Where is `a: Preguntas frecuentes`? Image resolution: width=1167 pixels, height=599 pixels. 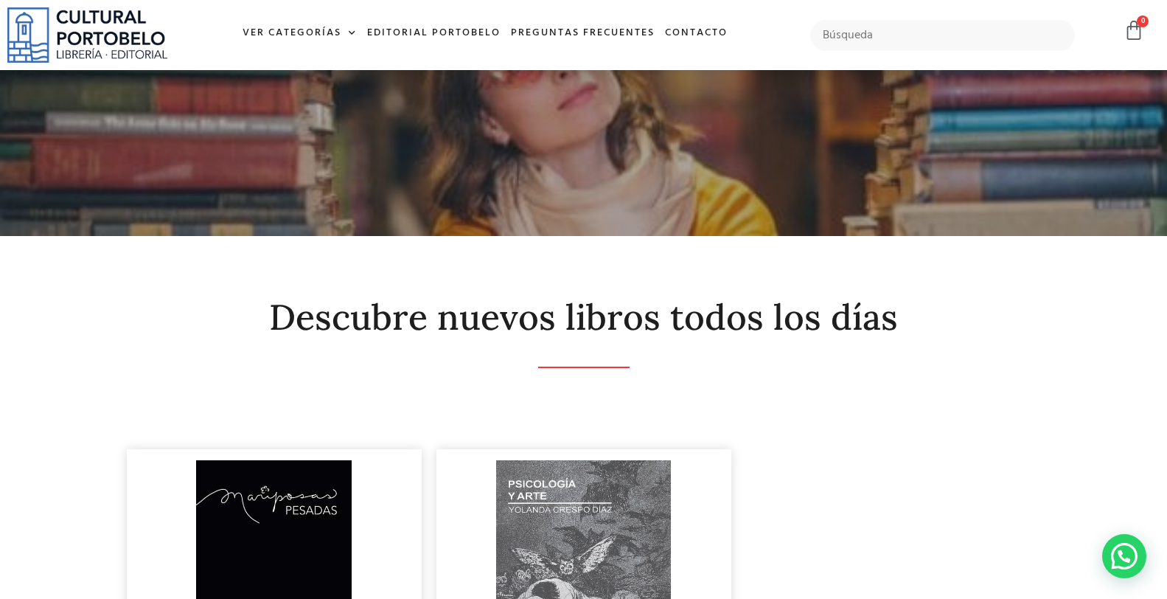
a: Preguntas frecuentes is located at coordinates (583, 33).